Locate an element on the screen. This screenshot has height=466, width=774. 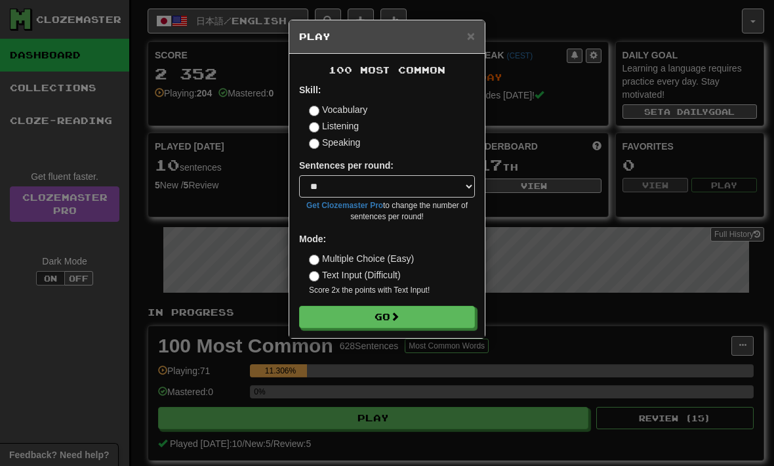
input: Text Input (Difficult) is located at coordinates (314, 276).